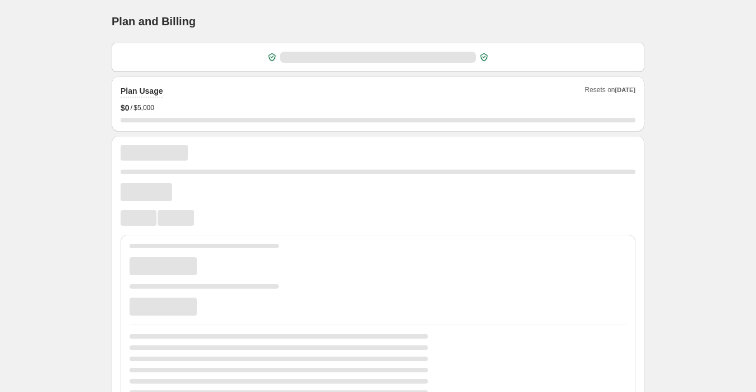 The width and height of the screenshot is (756, 392). Describe the element at coordinates (144, 108) in the screenshot. I see `span: $5,000` at that location.